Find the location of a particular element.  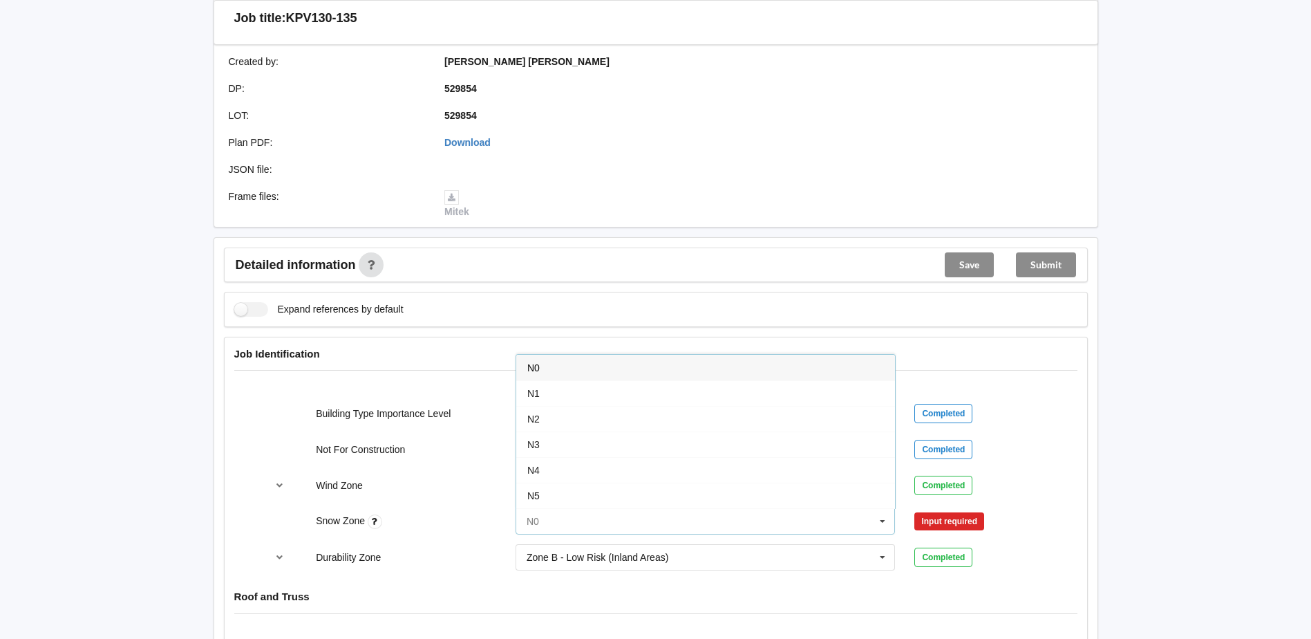

div: Created by : is located at coordinates (327, 62).